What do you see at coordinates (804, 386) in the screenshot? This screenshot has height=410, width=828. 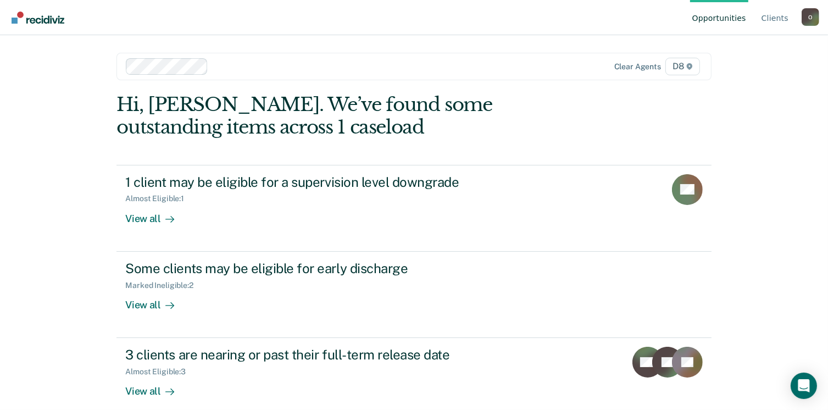 I see `div: Open Intercom Messenger` at bounding box center [804, 386].